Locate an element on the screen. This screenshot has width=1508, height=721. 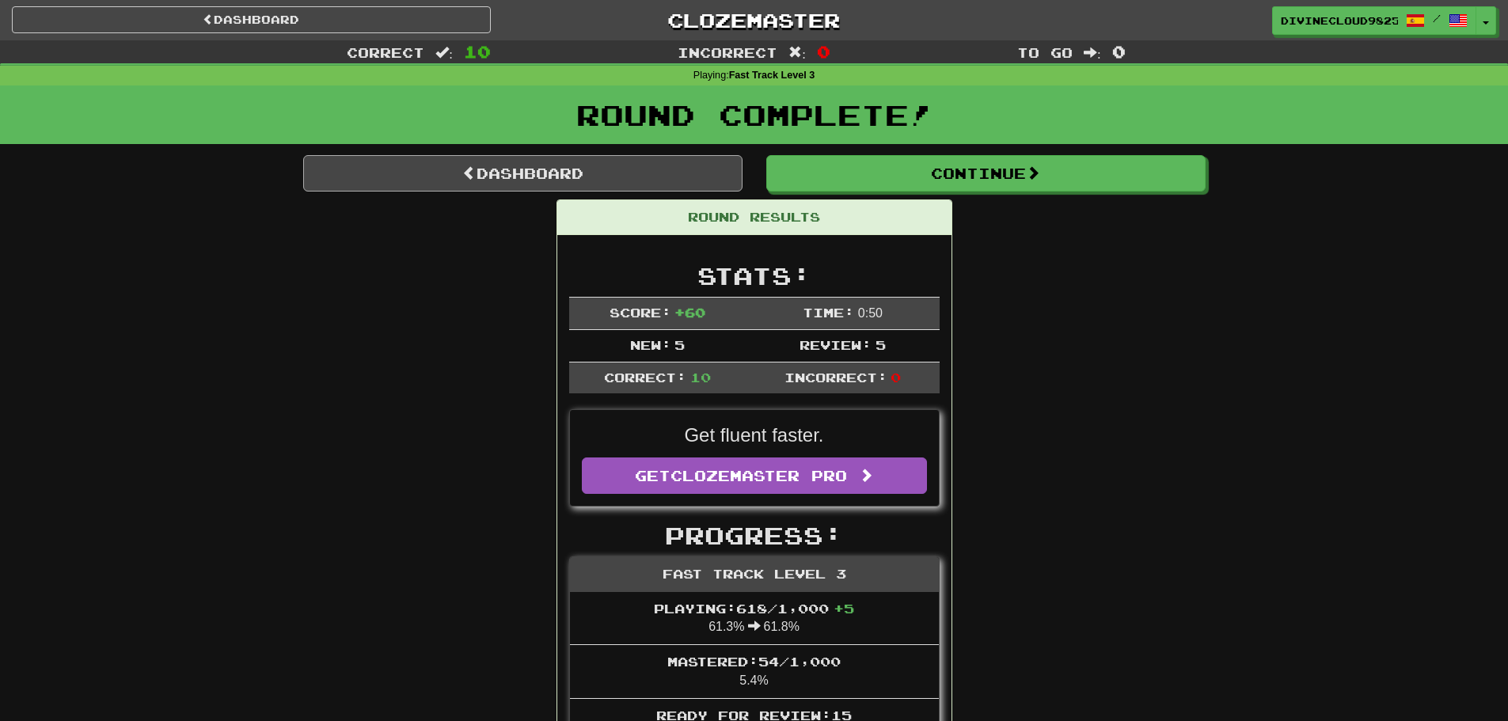
span: To go is located at coordinates (1045, 52).